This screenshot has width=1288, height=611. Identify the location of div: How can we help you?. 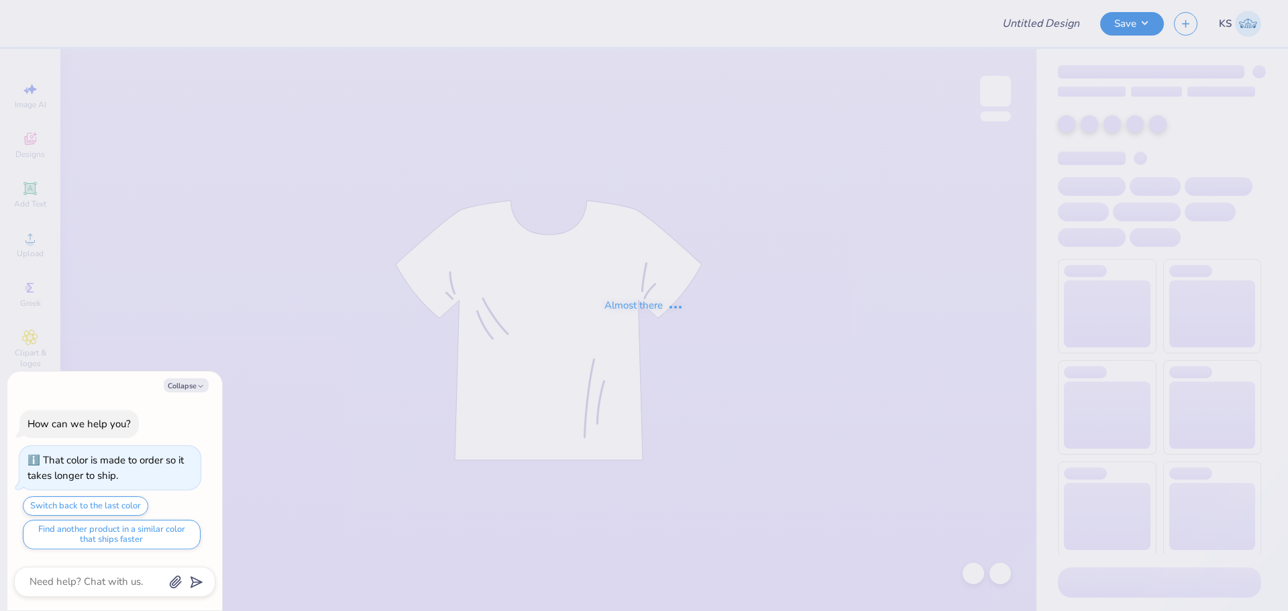
(79, 424).